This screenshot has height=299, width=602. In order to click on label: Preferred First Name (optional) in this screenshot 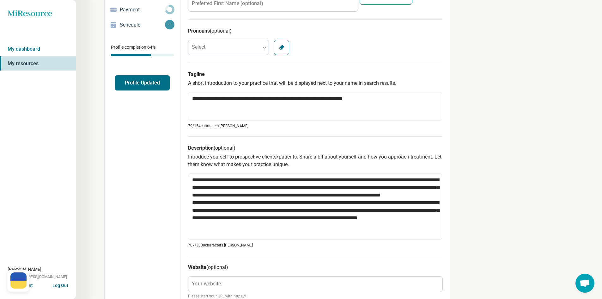, I will do `click(227, 3)`.